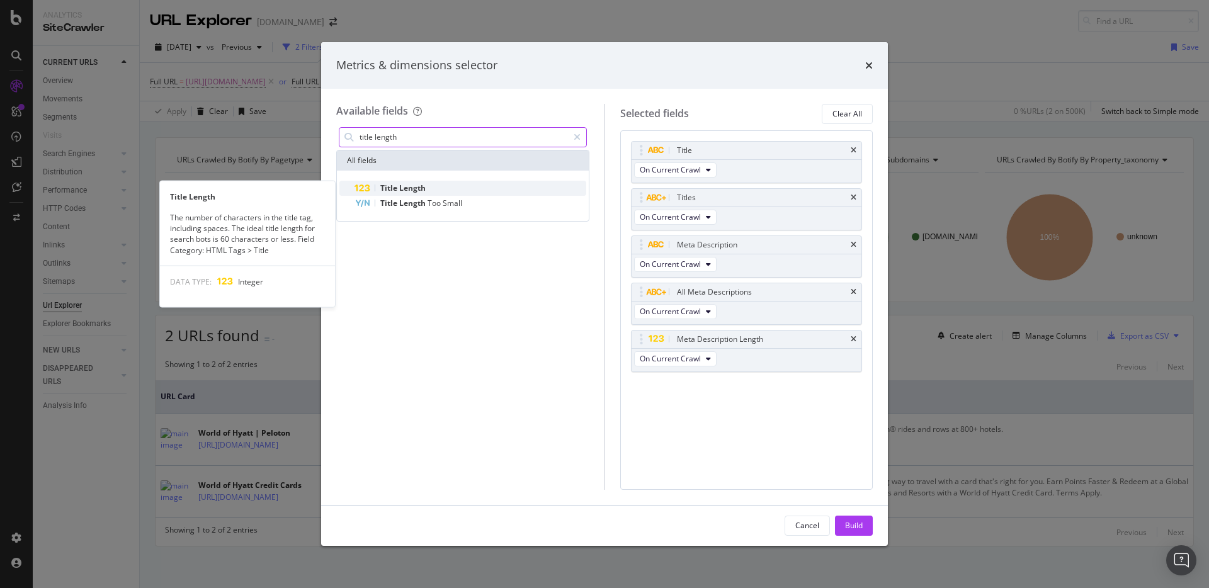  I want to click on div: Title Length, so click(248, 197).